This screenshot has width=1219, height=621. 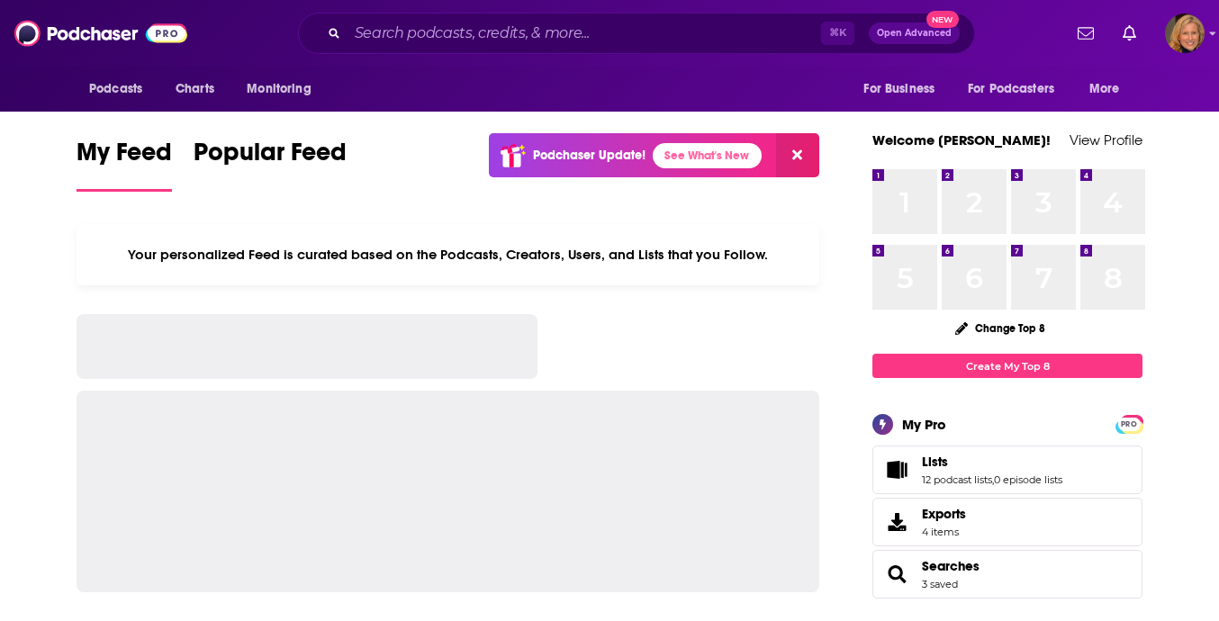 What do you see at coordinates (1011, 89) in the screenshot?
I see `span: For Podcasters` at bounding box center [1011, 89].